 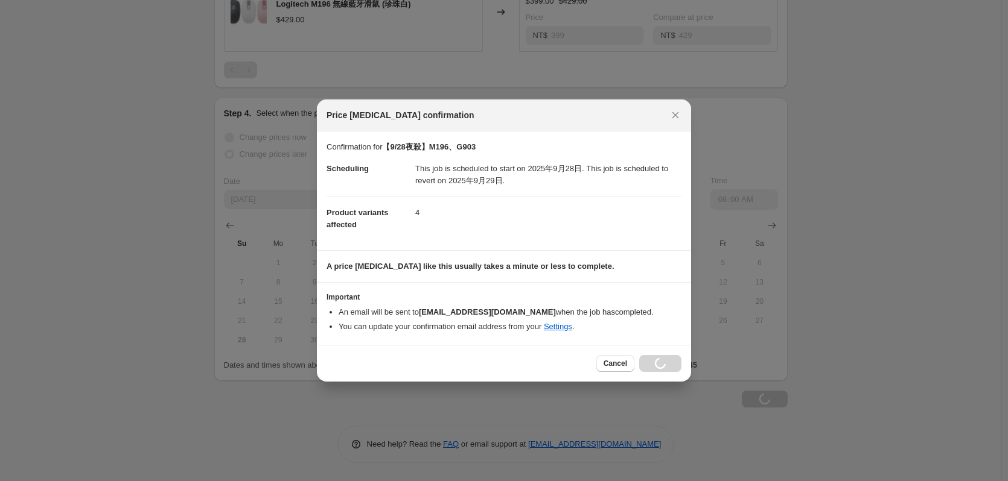 What do you see at coordinates (348, 168) in the screenshot?
I see `span: Scheduling` at bounding box center [348, 168].